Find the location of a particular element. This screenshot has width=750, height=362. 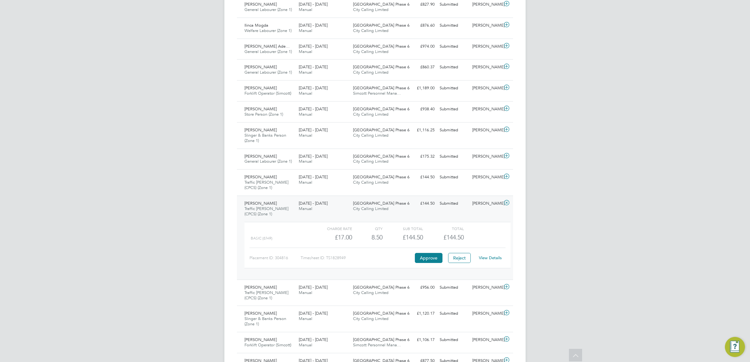

div: £974.00 is located at coordinates (421, 46).